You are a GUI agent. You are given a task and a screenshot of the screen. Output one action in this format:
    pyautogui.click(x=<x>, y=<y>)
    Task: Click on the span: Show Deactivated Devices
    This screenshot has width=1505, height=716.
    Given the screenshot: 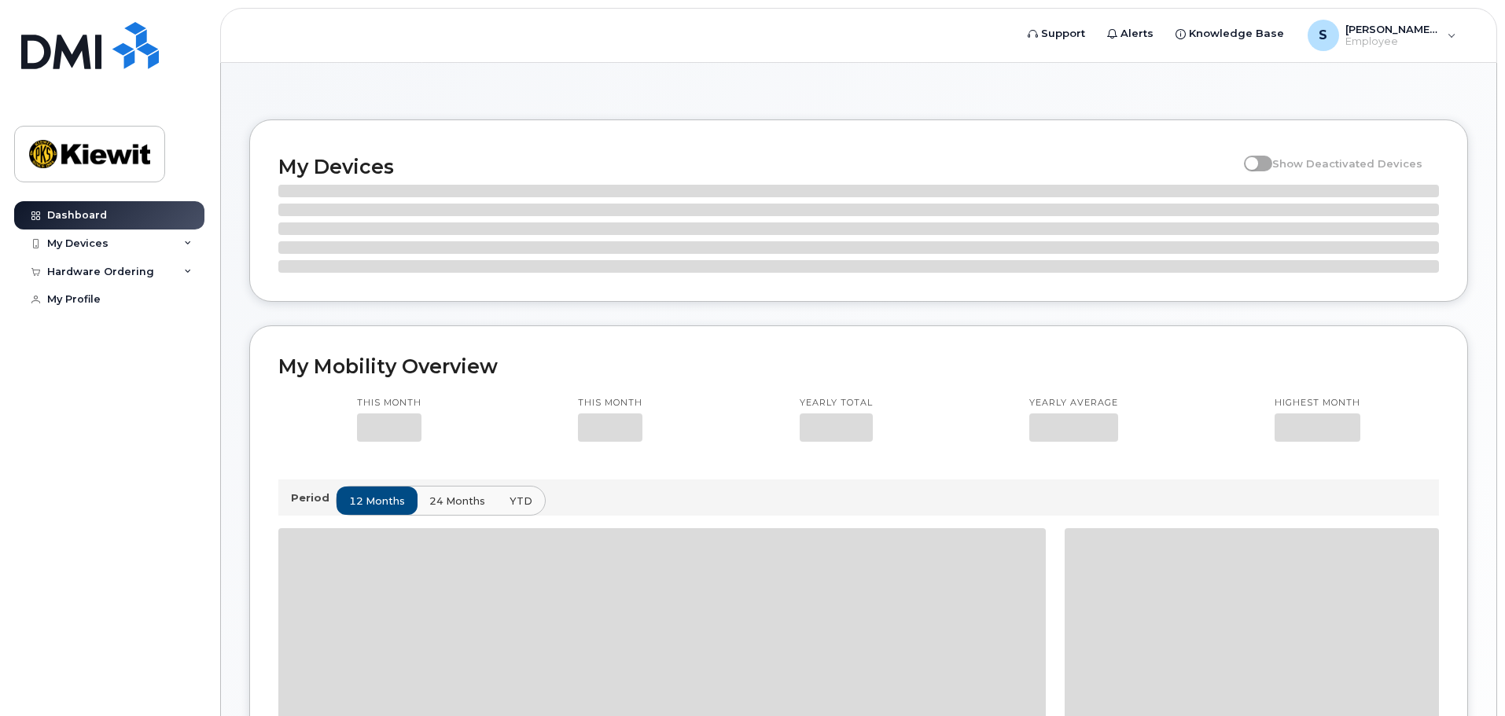 What is the action you would take?
    pyautogui.click(x=1347, y=164)
    